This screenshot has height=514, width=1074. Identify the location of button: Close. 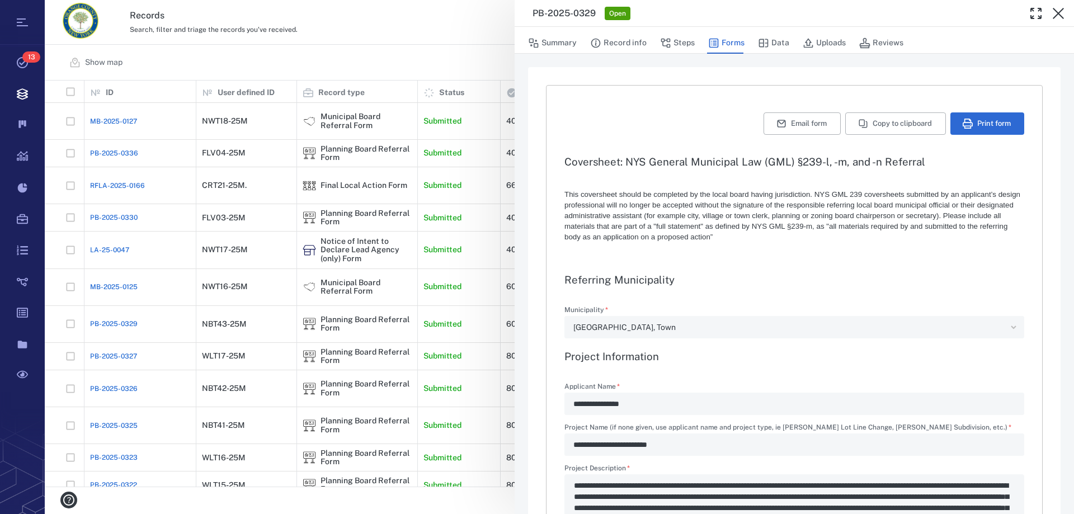
(1059, 13).